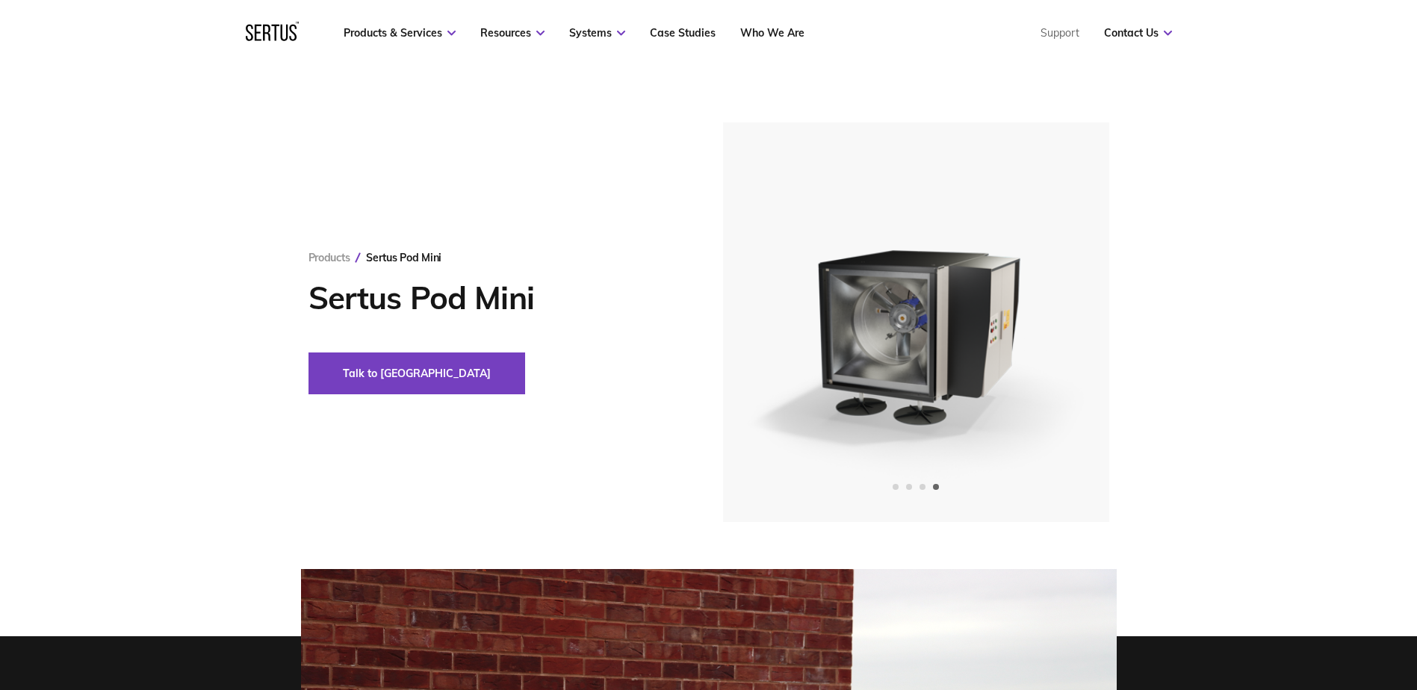  I want to click on h1: Sertus Pod Mini, so click(493, 298).